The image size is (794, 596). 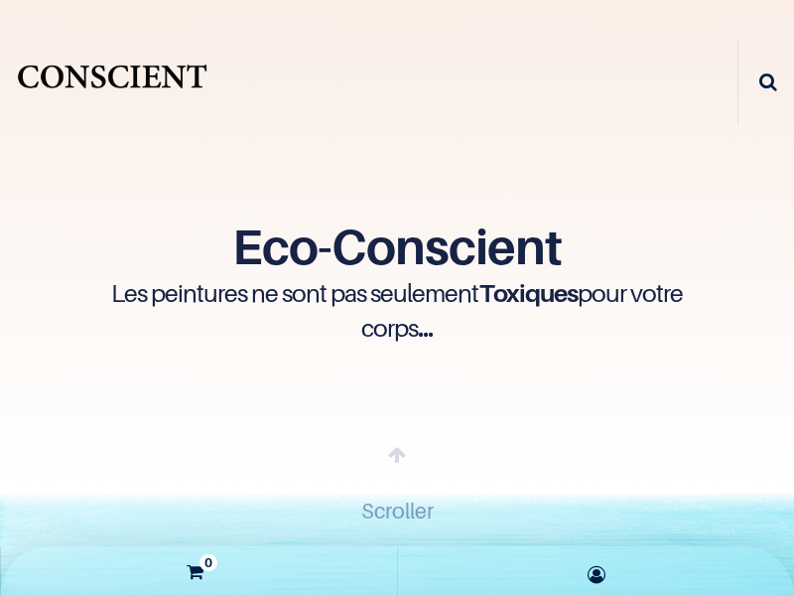 I want to click on sup: 0, so click(x=208, y=562).